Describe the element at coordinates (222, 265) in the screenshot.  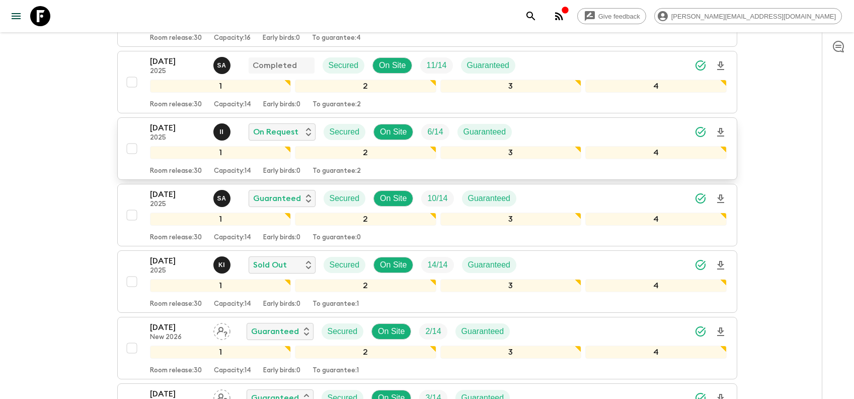
I see `p: K I` at that location.